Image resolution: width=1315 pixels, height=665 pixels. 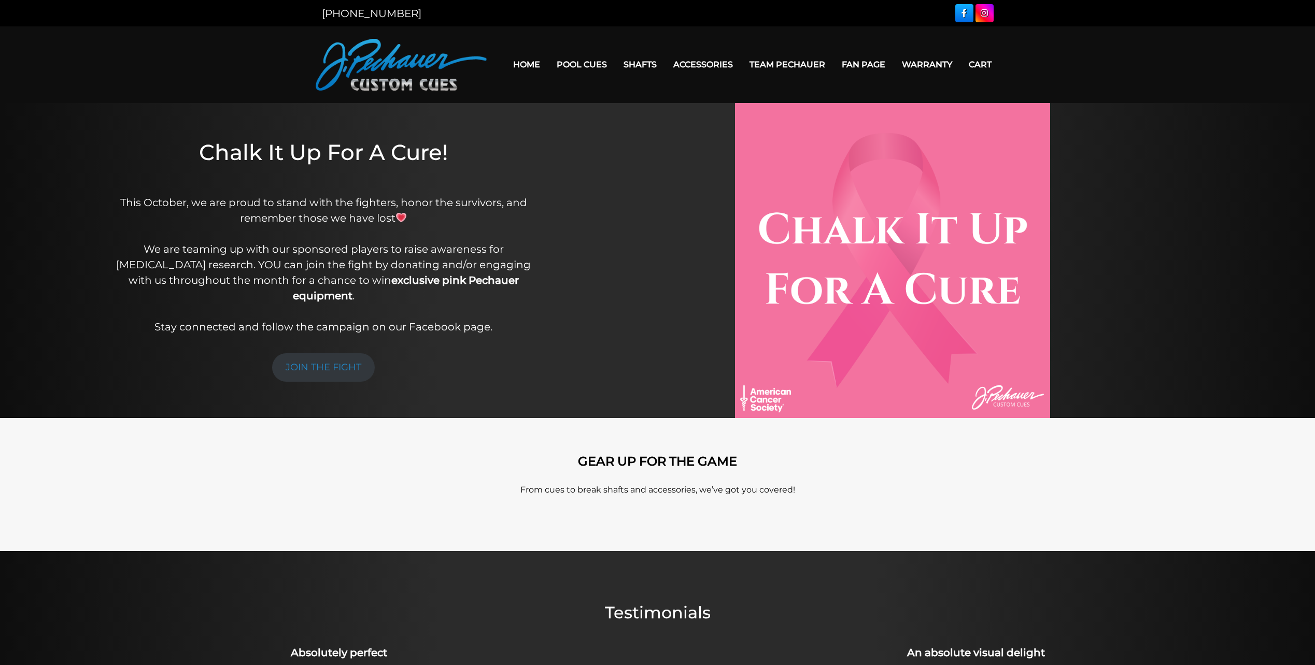 What do you see at coordinates (339, 653) in the screenshot?
I see `h3: Absolutely perfect` at bounding box center [339, 653].